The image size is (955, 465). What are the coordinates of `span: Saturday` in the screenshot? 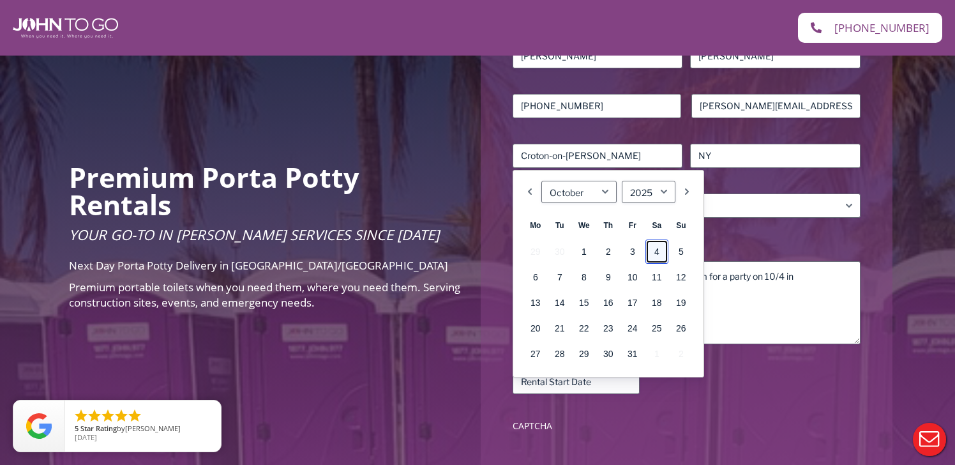 It's located at (656, 225).